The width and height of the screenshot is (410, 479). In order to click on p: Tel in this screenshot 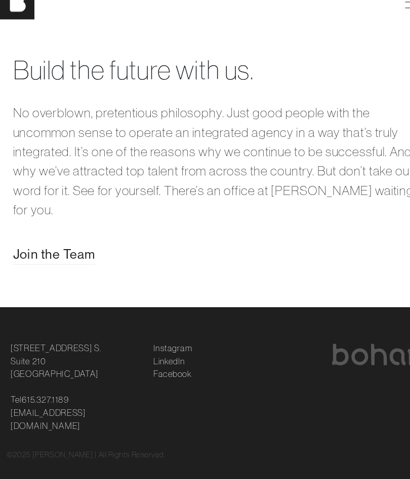, I will do `click(71, 402)`.